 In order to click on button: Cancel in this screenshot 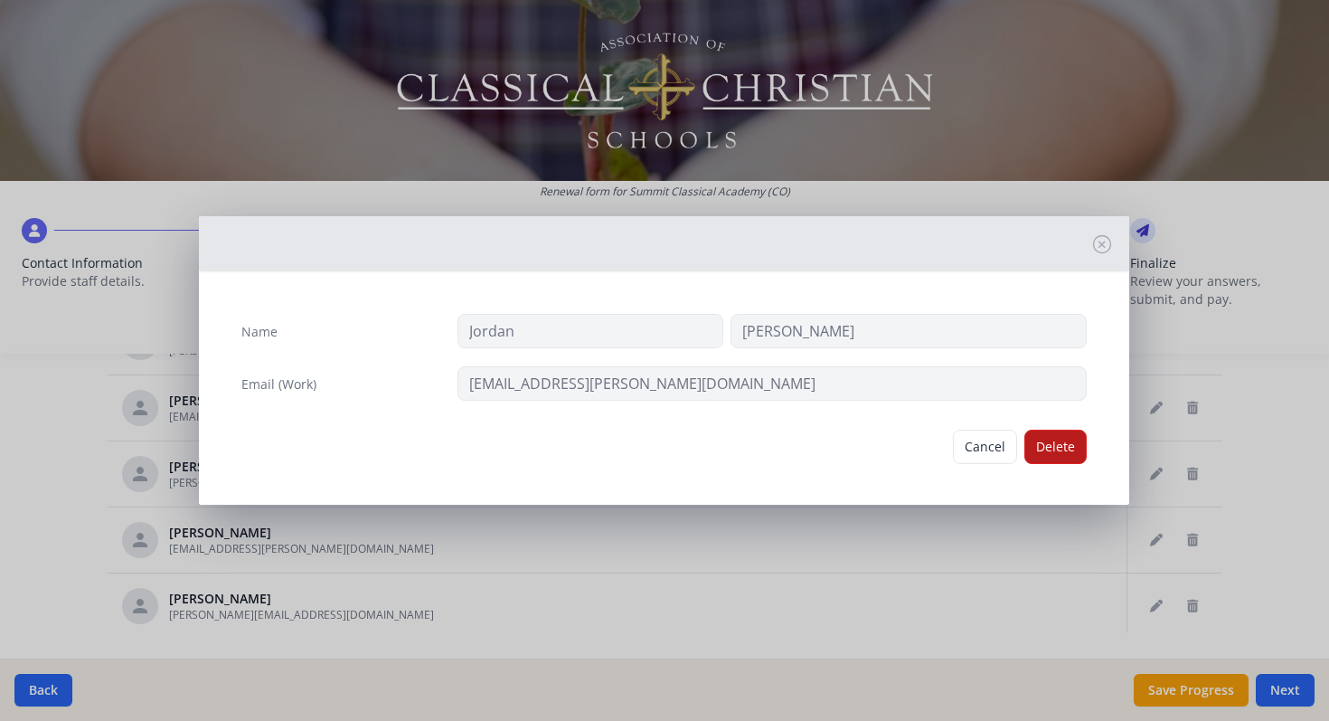, I will do `click(985, 447)`.